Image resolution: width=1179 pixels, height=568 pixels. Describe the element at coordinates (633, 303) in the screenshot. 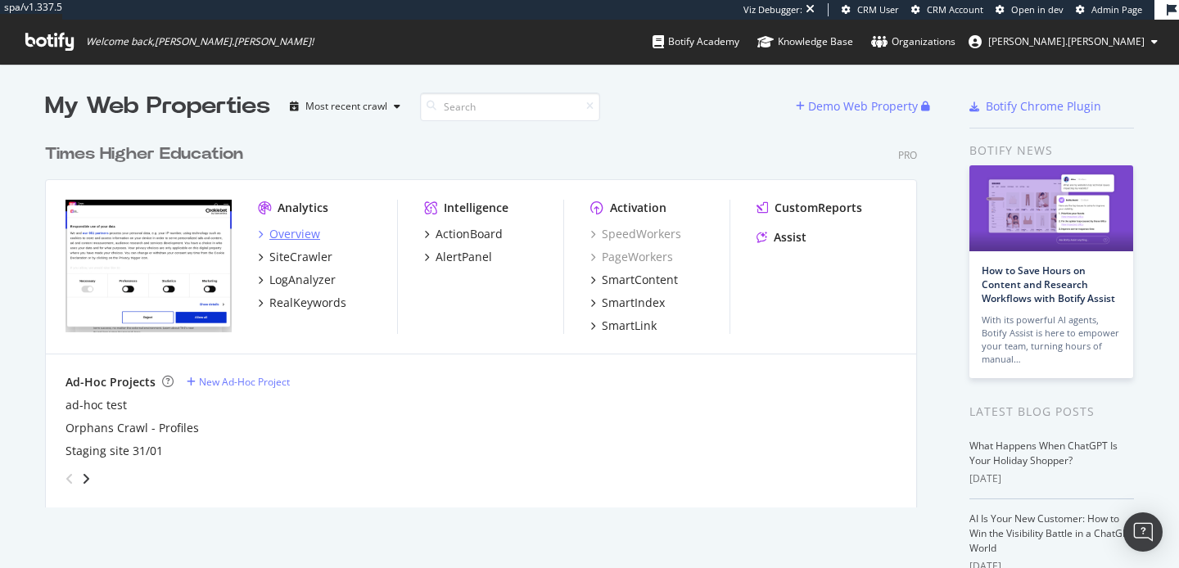

I see `div: SmartIndex` at that location.